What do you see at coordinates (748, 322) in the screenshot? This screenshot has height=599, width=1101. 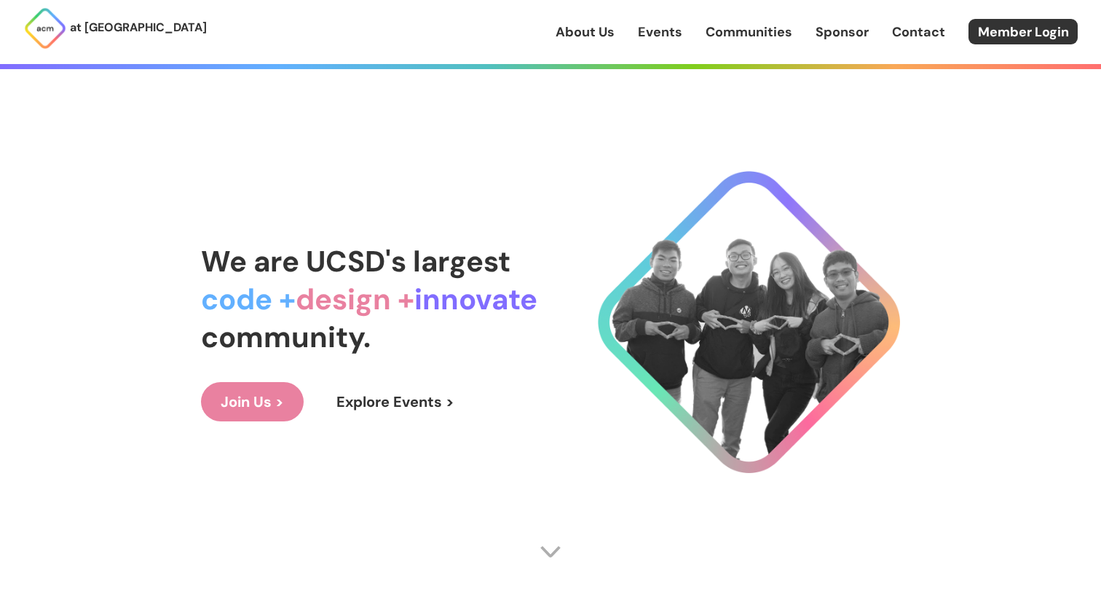 I see `img: Cool Logo` at bounding box center [748, 322].